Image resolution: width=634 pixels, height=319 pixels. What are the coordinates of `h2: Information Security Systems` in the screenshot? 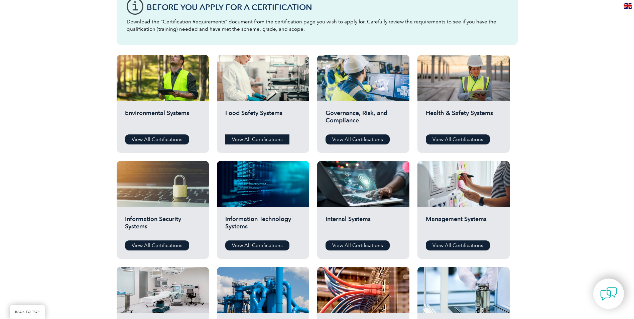 It's located at (163, 225).